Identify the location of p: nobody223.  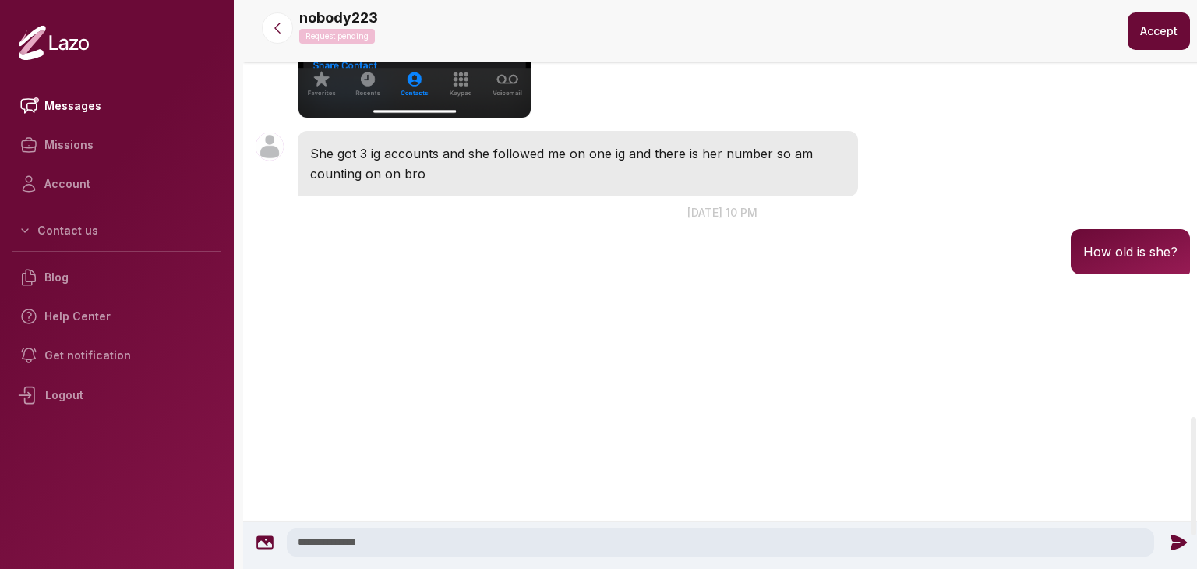
(338, 18).